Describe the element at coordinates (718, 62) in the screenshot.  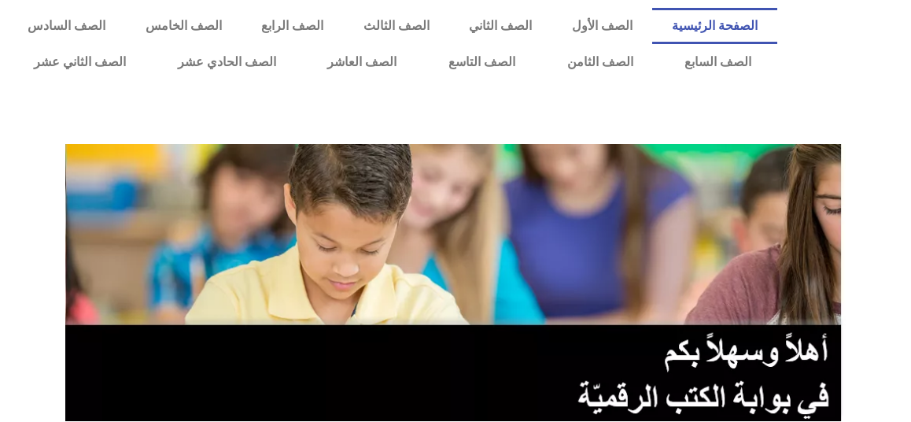
I see `a: الصف السابع` at that location.